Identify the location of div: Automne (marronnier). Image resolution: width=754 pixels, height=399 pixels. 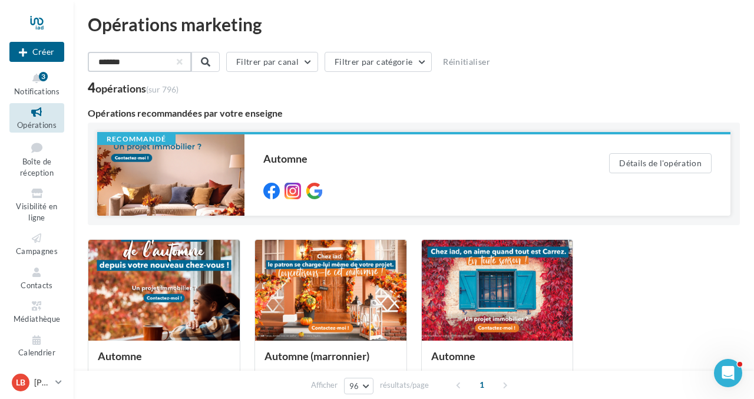
(330, 362).